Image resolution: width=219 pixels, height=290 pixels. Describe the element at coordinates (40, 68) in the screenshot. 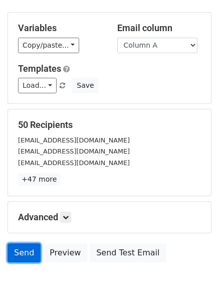

I see `a: Templates` at that location.